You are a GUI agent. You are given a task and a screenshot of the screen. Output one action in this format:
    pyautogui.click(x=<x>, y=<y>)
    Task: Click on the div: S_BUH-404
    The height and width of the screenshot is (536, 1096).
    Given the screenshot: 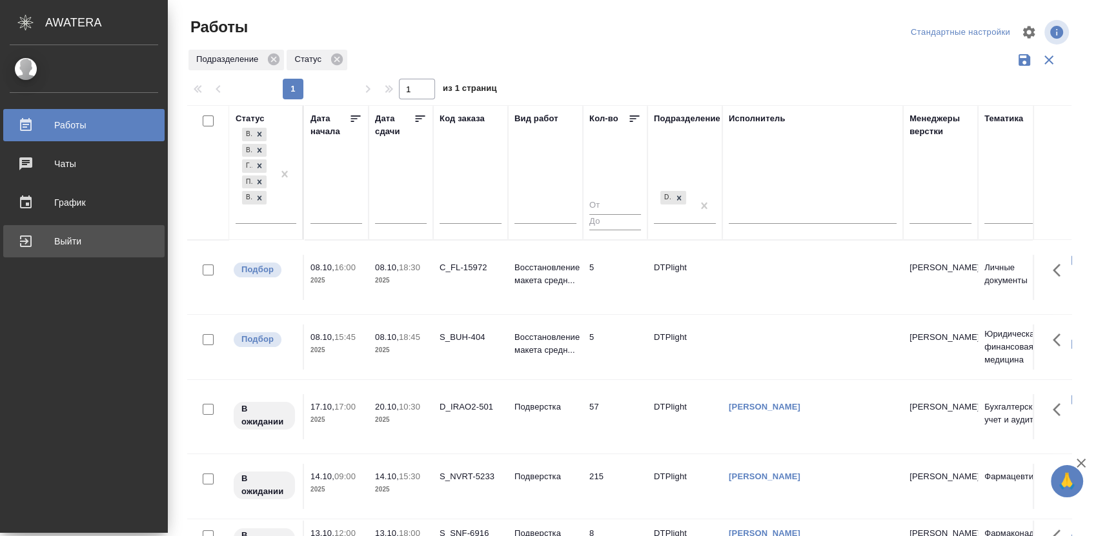 What is the action you would take?
    pyautogui.click(x=471, y=338)
    